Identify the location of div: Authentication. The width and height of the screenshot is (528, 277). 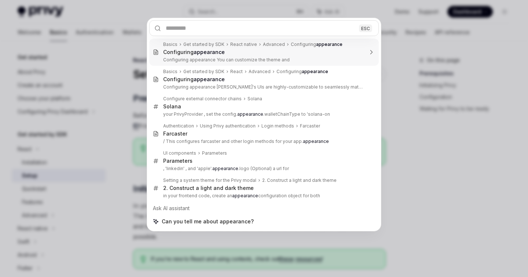
(179, 126).